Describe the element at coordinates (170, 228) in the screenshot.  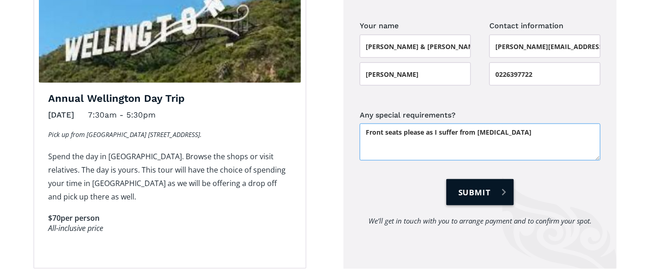
I see `div: All-inclusive price` at that location.